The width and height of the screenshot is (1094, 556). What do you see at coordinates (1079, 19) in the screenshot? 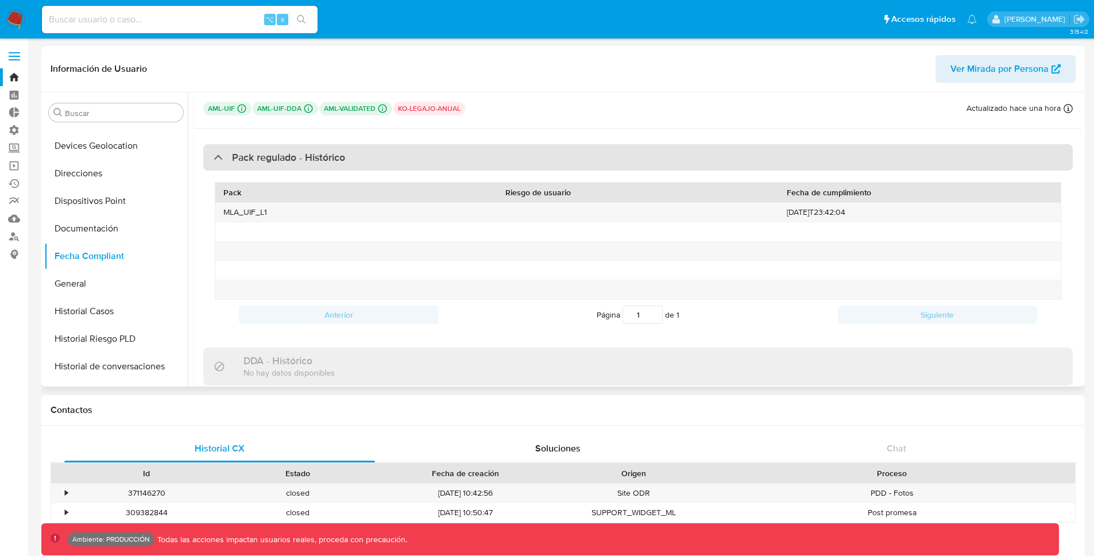
I see `a: Salir` at bounding box center [1079, 19].